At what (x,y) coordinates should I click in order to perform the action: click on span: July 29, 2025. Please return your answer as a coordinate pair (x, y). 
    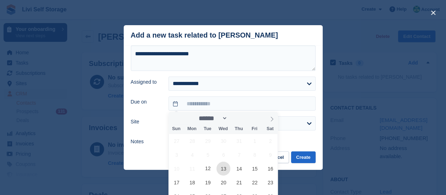
    Looking at the image, I should click on (207, 141).